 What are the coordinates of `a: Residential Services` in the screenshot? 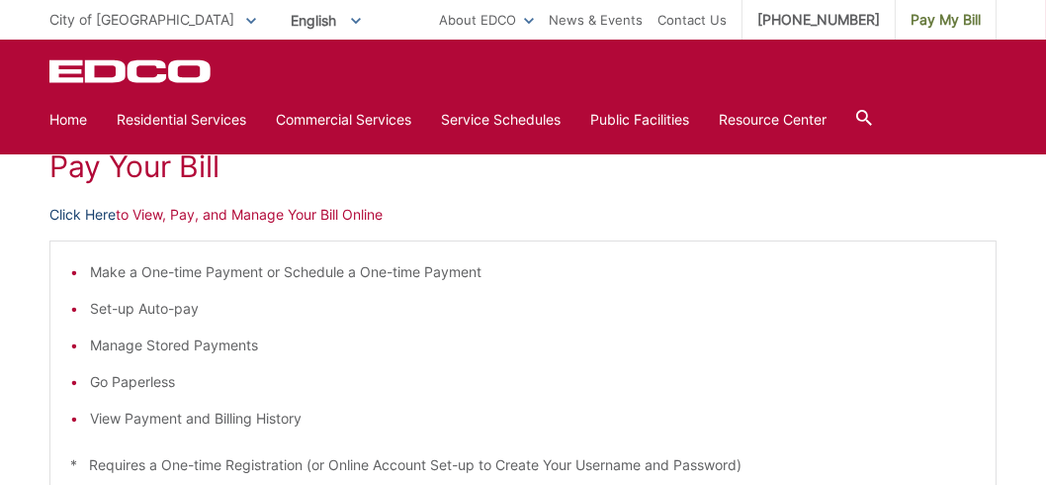 It's located at (181, 120).